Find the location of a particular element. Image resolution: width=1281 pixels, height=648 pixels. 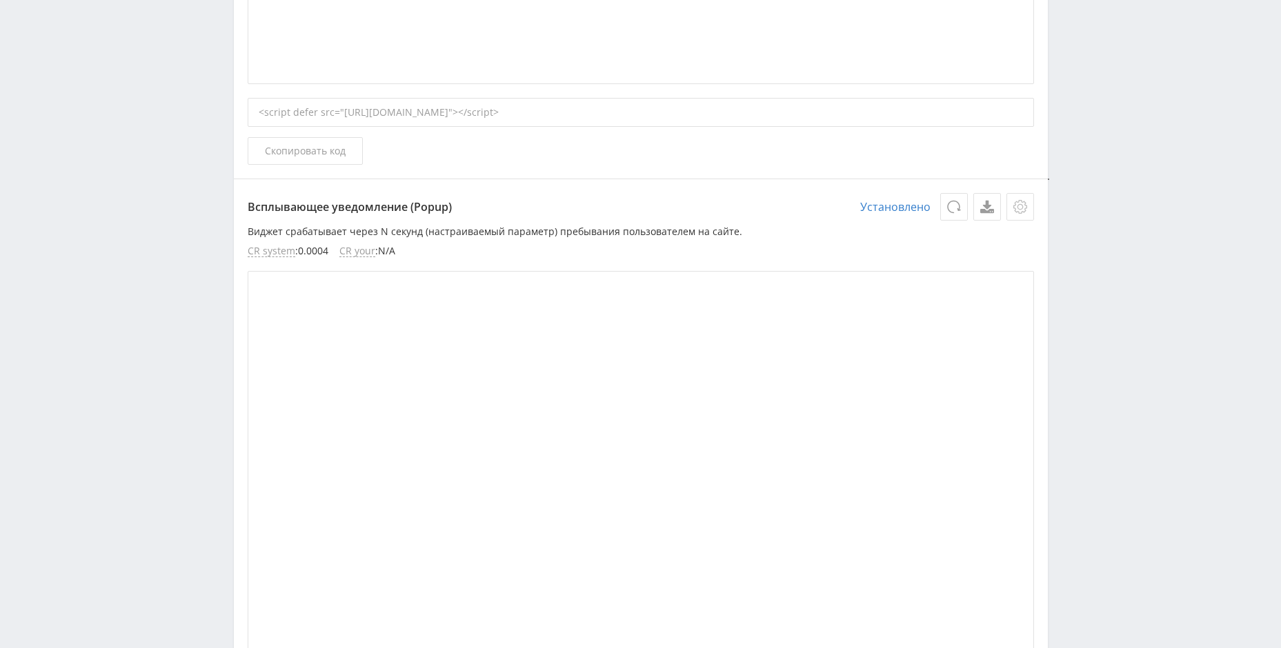

li: : 0.0004 is located at coordinates (288, 251).